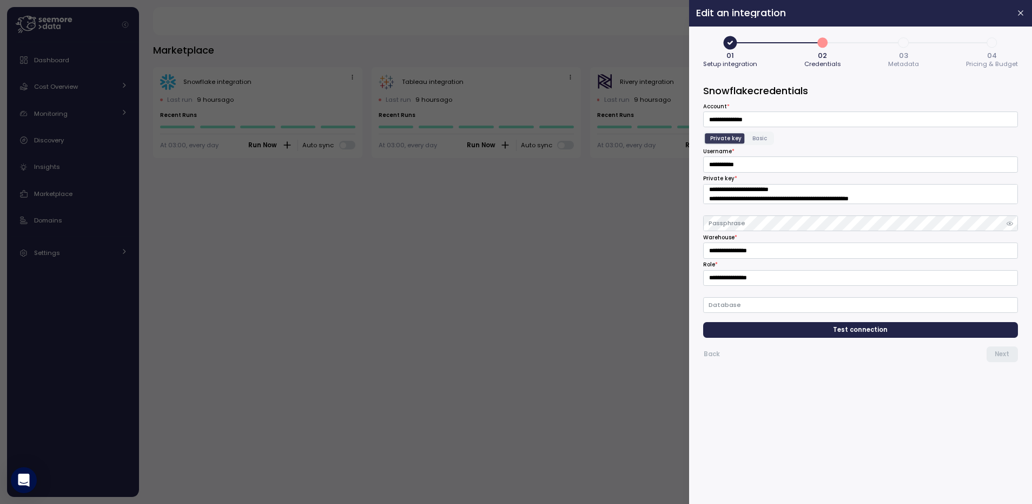 The image size is (1032, 504). What do you see at coordinates (712, 354) in the screenshot?
I see `button: Back` at bounding box center [712, 354].